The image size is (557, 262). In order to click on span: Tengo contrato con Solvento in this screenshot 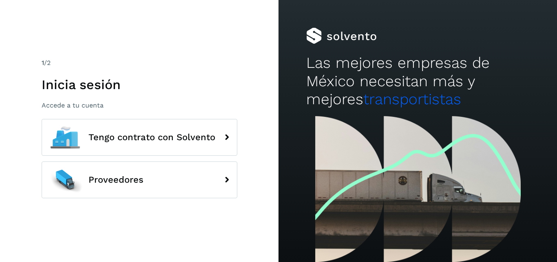, I will do `click(152, 137)`.